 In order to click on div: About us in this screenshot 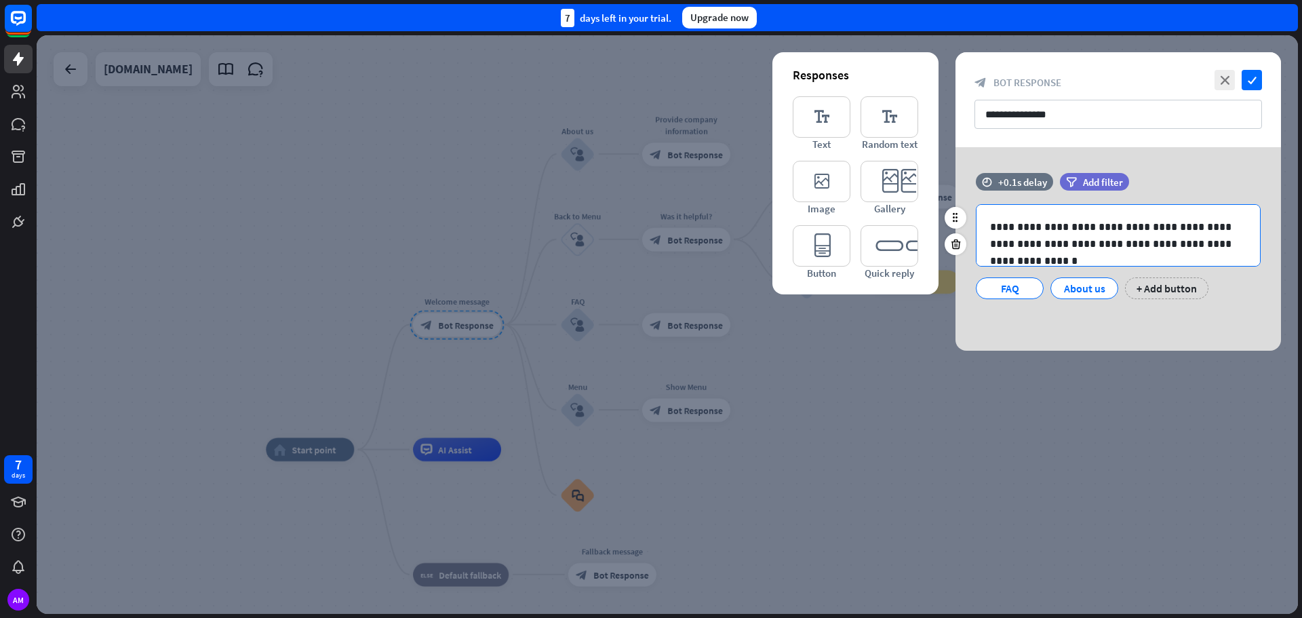, I will do `click(1084, 288)`.